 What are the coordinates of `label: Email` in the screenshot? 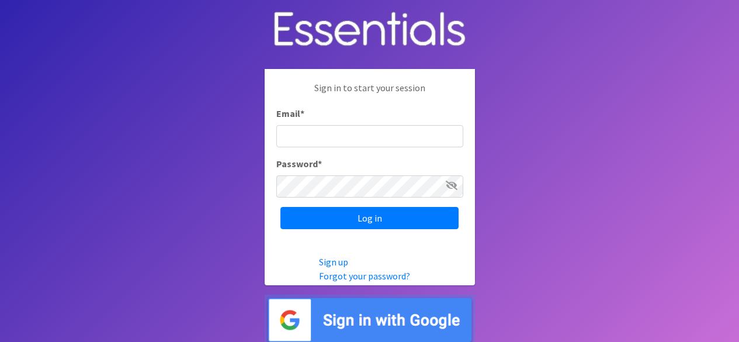 It's located at (290, 113).